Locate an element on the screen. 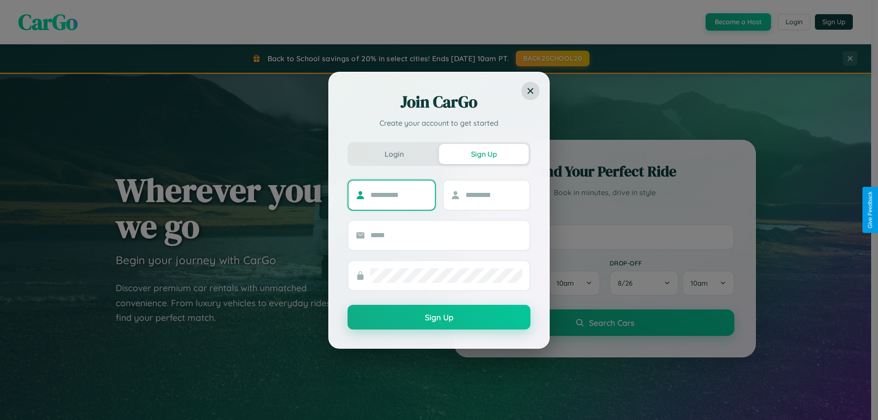 The image size is (878, 420). div: Give Feedback is located at coordinates (870, 210).